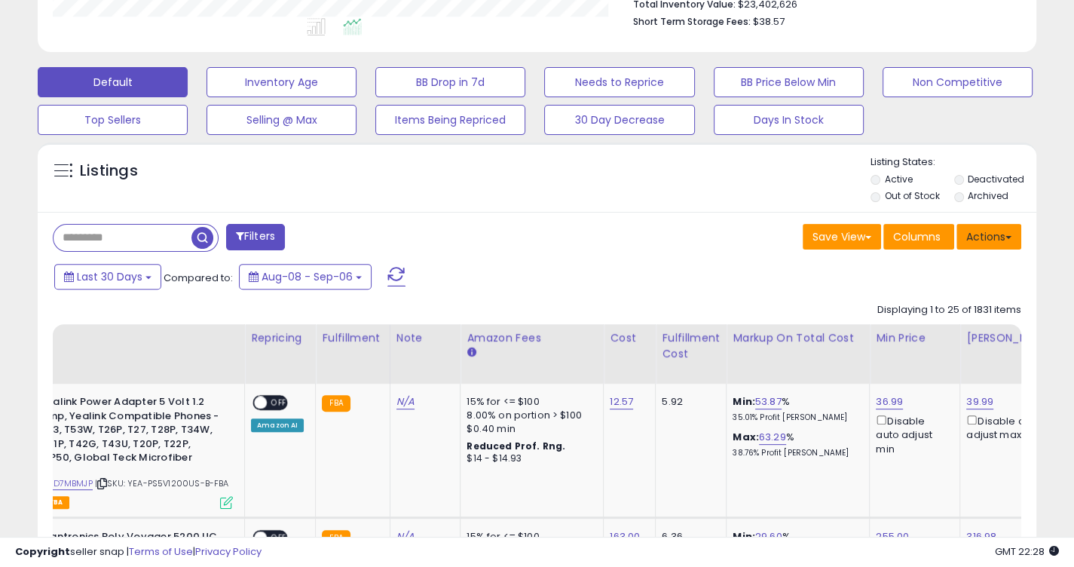 The height and width of the screenshot is (567, 1074). Describe the element at coordinates (797, 338) in the screenshot. I see `div: Markup on Total Cost` at that location.